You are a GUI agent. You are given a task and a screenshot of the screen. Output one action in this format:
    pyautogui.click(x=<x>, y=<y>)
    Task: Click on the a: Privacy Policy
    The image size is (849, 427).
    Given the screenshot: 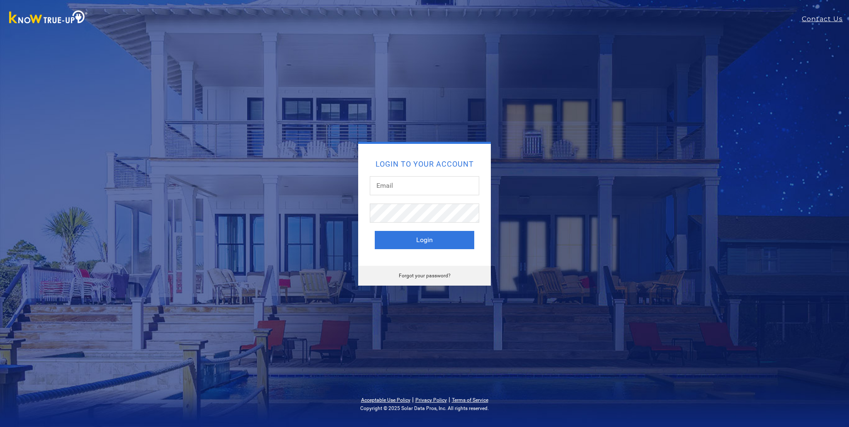 What is the action you would take?
    pyautogui.click(x=431, y=400)
    